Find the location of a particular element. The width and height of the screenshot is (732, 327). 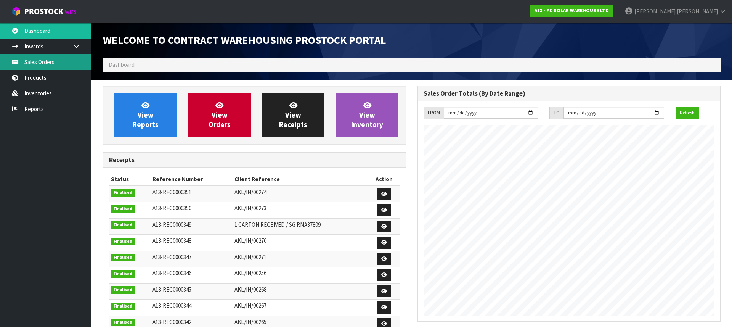

a: ViewReceipts is located at coordinates (293, 115).